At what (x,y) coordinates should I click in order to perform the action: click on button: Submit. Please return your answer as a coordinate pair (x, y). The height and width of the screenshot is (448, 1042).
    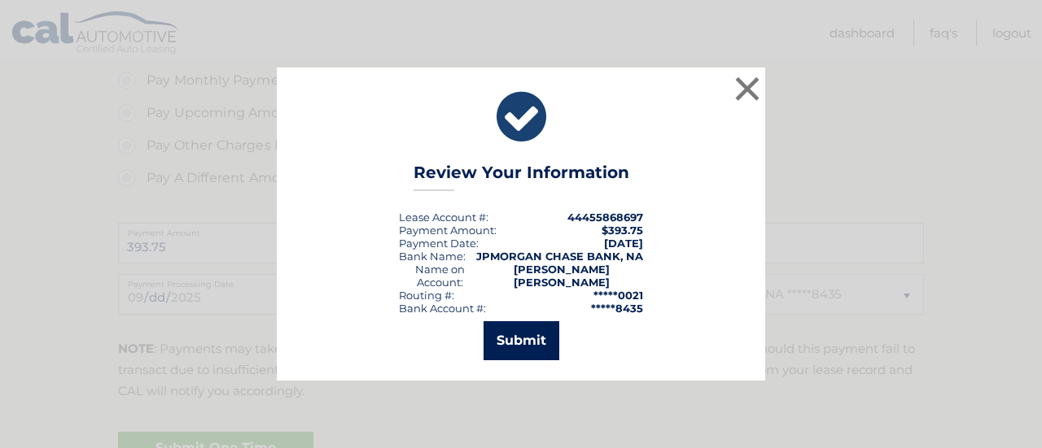
    Looking at the image, I should click on (521, 341).